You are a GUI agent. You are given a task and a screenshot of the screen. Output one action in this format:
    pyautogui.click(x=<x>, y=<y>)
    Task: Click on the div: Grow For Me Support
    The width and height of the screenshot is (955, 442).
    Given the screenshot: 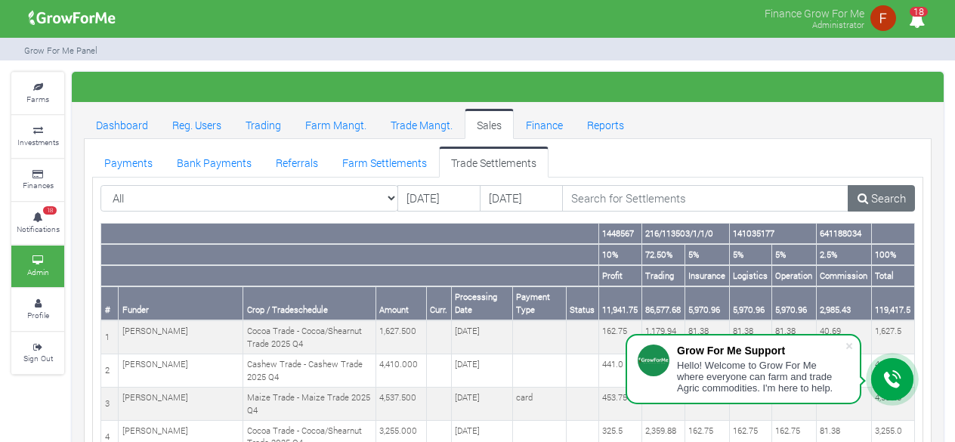 What is the action you would take?
    pyautogui.click(x=760, y=350)
    